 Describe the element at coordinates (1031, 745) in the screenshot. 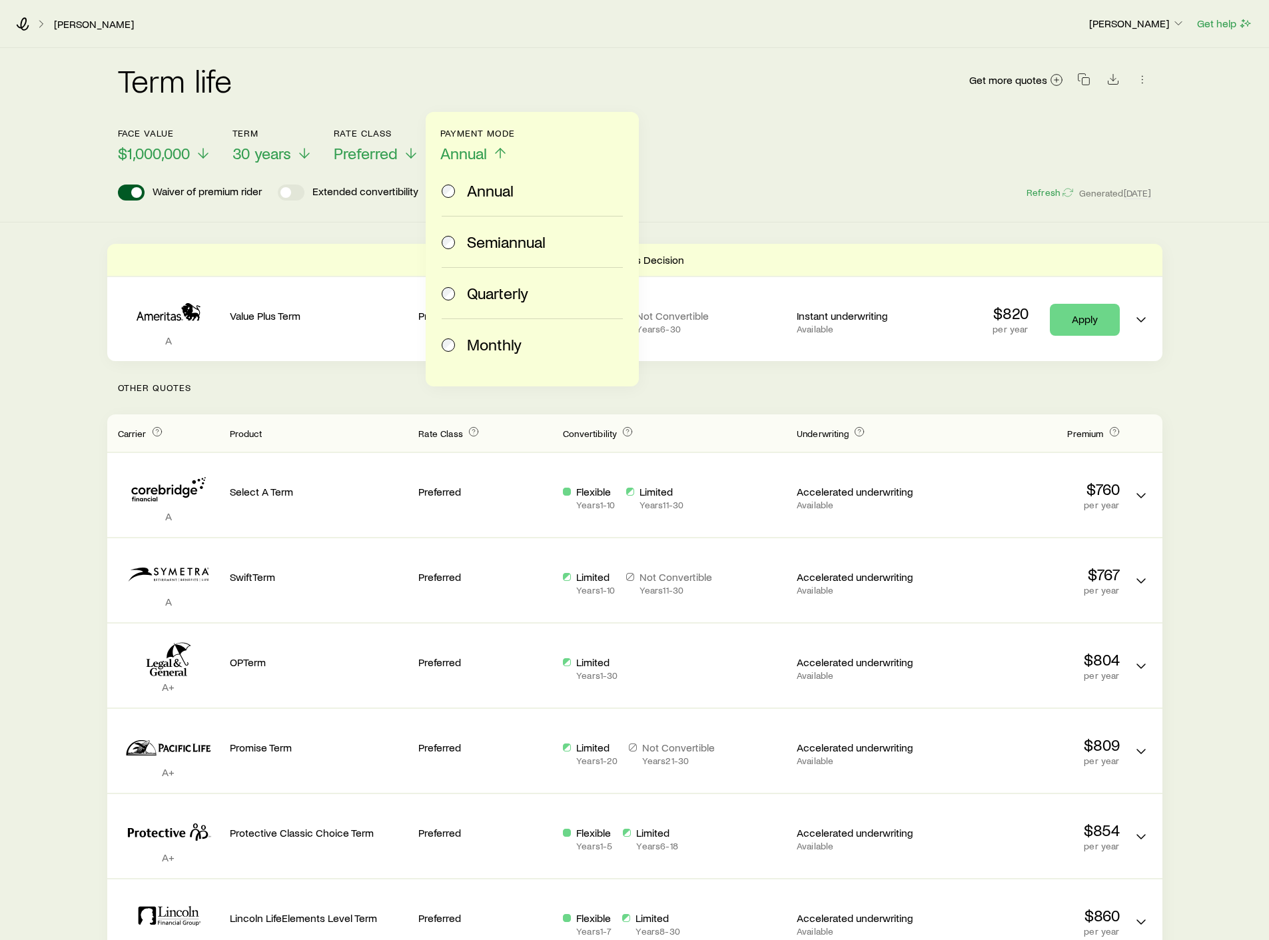

I see `p: $809` at that location.